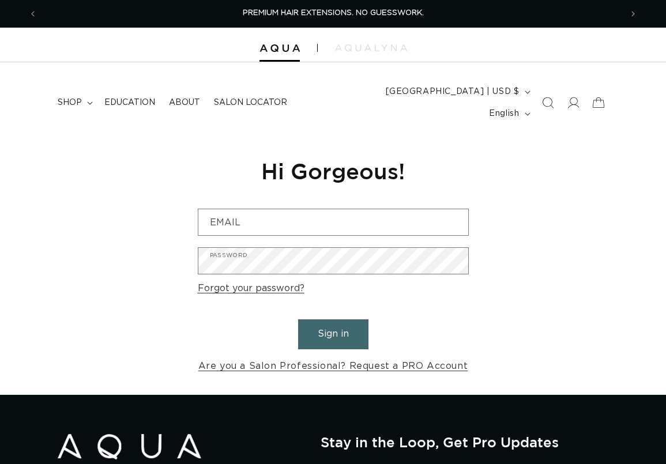 Image resolution: width=666 pixels, height=464 pixels. I want to click on button: English, so click(508, 114).